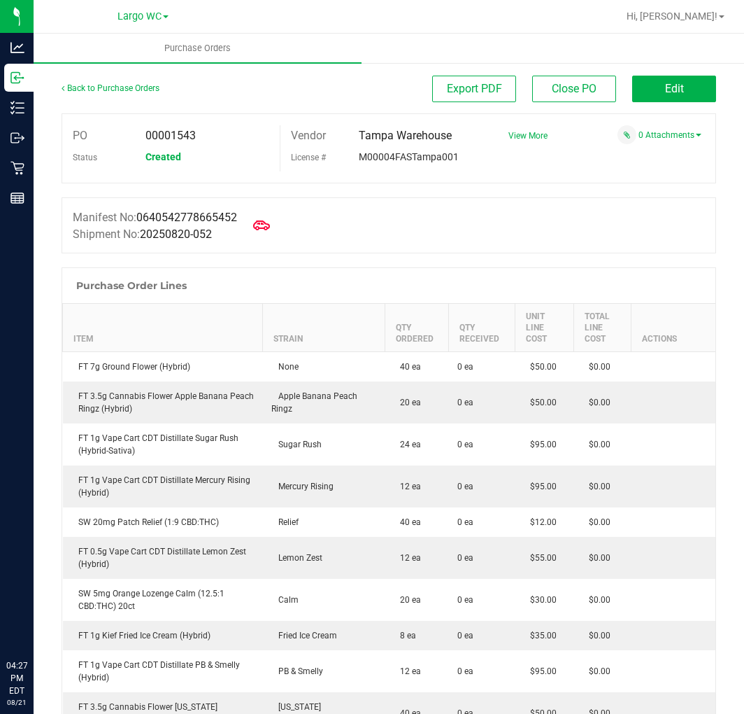 The height and width of the screenshot is (714, 744). I want to click on div: FT 1g Vape Cart CDT Distillate Sugar Rush (Hybrid-Sativa), so click(163, 444).